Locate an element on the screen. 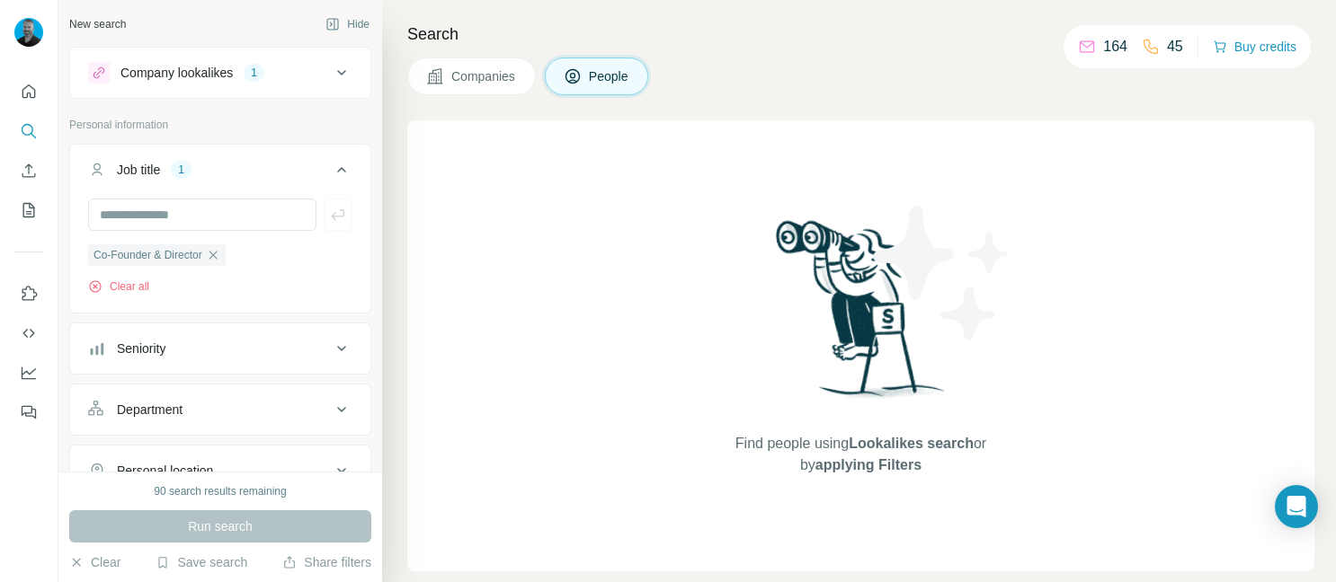  img: Surfe Illustration - Stars is located at coordinates (942, 273).